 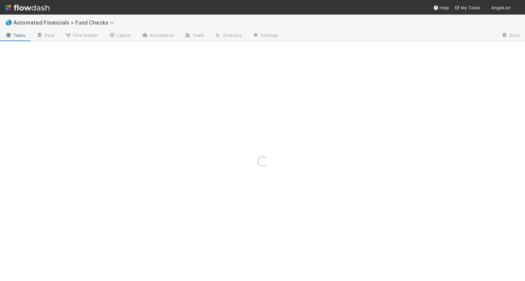 I want to click on img: avatar_1d14498f-6309-4f08-8780-588779e5ce37.png, so click(x=516, y=8).